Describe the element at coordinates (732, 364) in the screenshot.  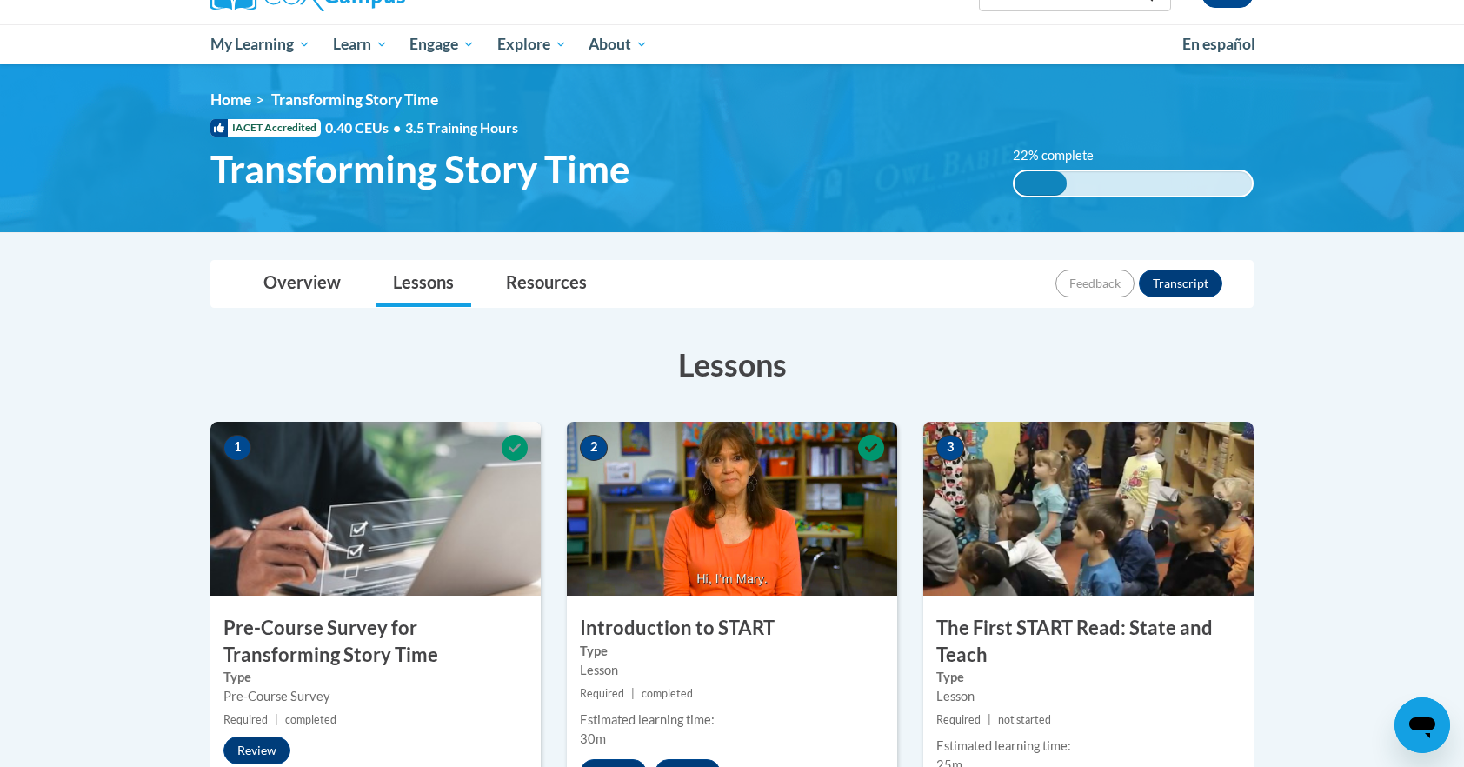
I see `h3: Lessons` at that location.